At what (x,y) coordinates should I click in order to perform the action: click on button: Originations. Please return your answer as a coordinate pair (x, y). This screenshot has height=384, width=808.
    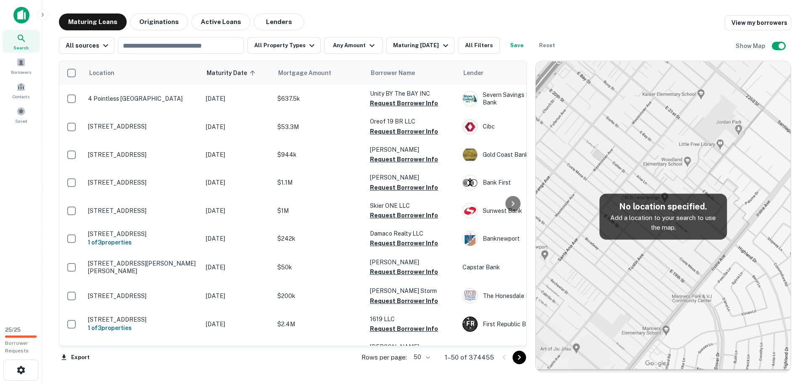
    Looking at the image, I should click on (159, 22).